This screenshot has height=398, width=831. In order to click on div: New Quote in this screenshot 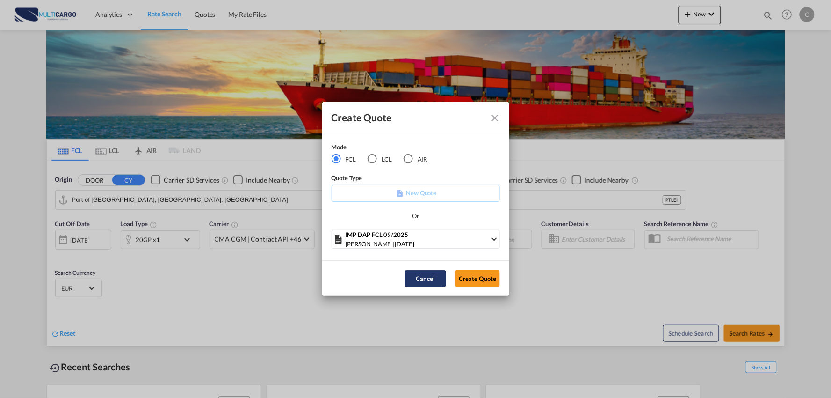, I will do `click(416, 193)`.